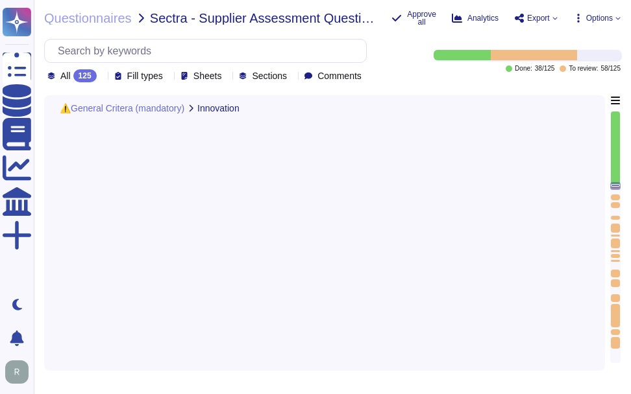  I want to click on span: Export, so click(538, 18).